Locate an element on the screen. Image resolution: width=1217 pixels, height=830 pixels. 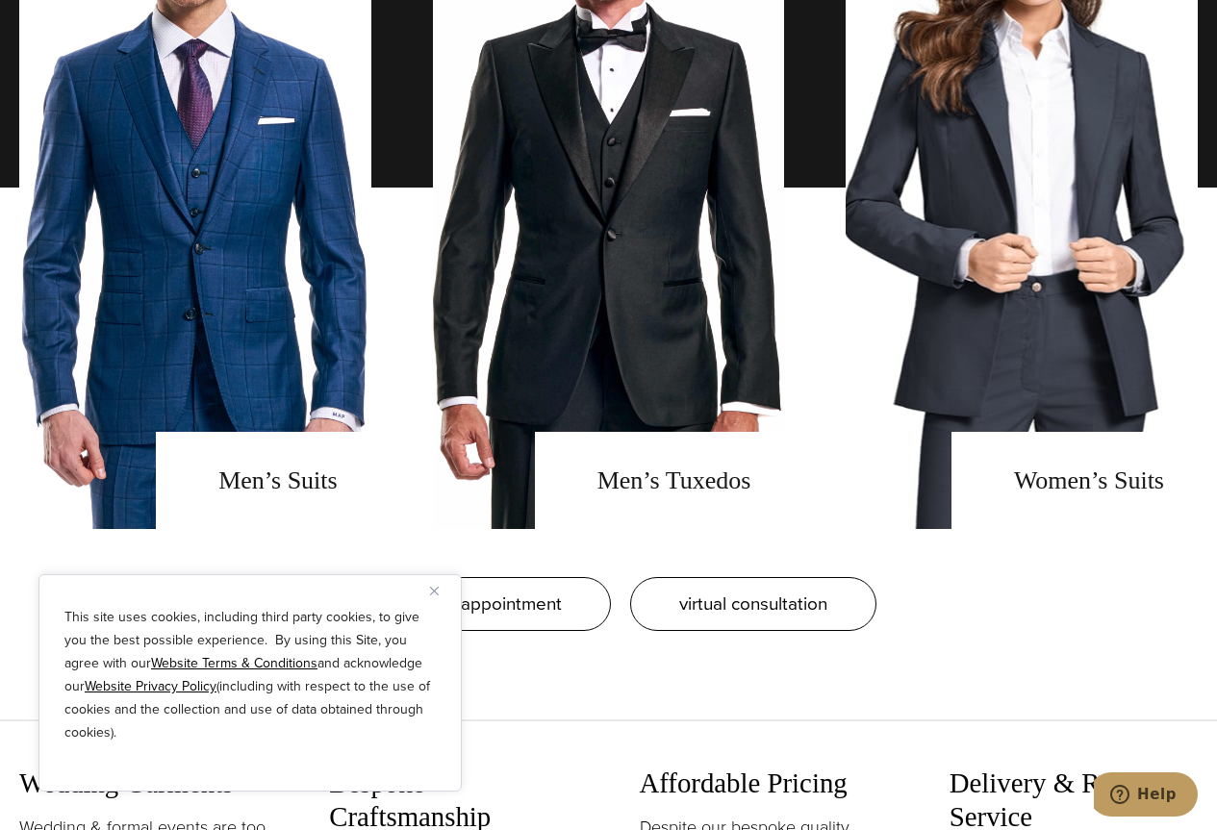
h3: Affordable Pricing is located at coordinates (764, 783).